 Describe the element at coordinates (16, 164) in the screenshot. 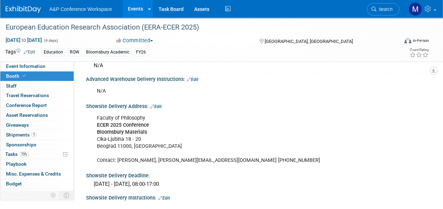

I see `span: Playbook` at that location.